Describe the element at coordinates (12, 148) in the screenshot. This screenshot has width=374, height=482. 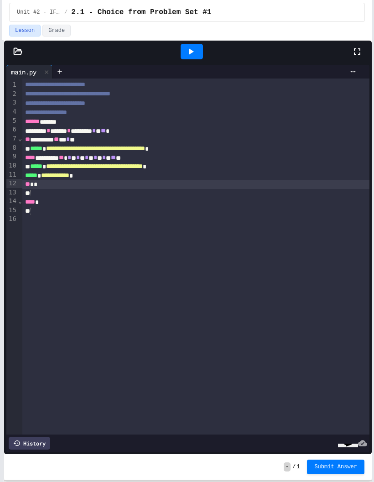
I see `div: 8` at that location.